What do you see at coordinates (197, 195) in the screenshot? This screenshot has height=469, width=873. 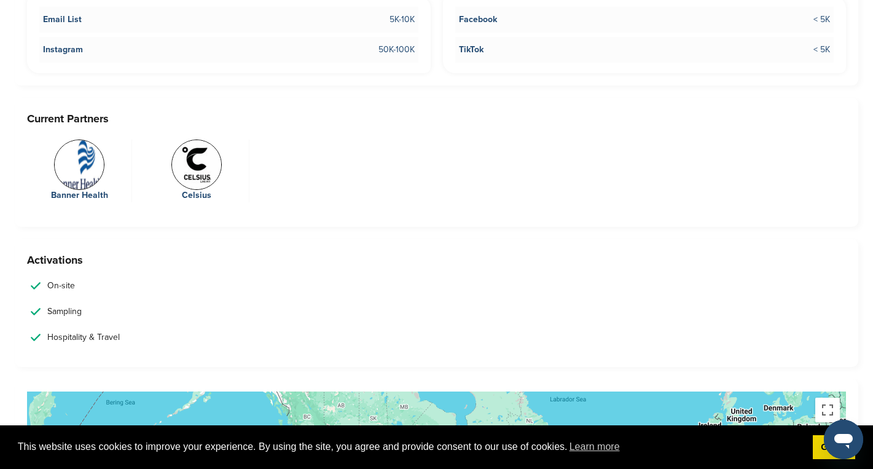 I see `div: Celsius` at bounding box center [197, 195].